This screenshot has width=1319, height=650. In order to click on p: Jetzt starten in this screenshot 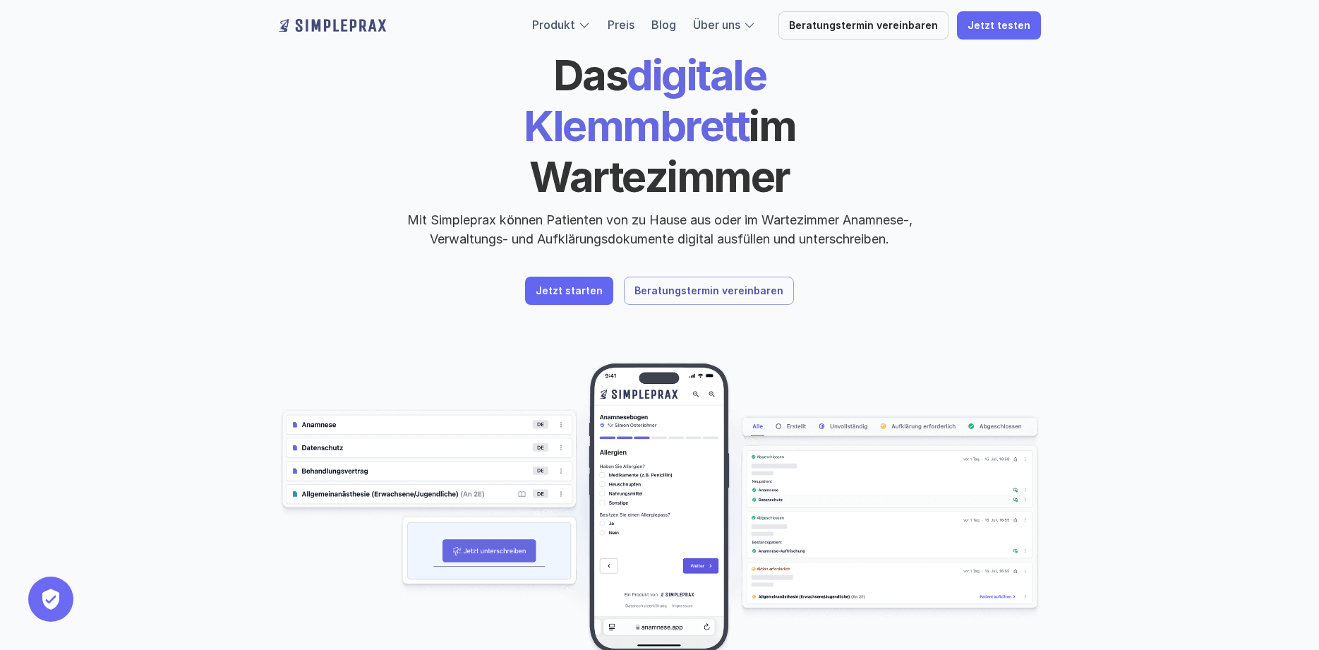, I will do `click(569, 291)`.